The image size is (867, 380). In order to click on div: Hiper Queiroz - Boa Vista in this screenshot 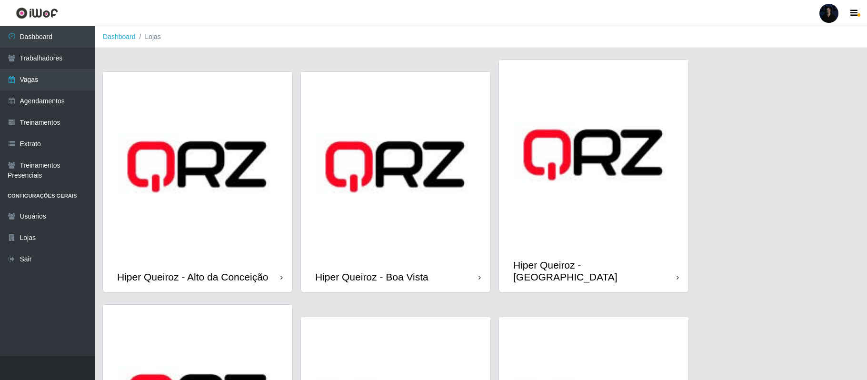, I will do `click(372, 277)`.